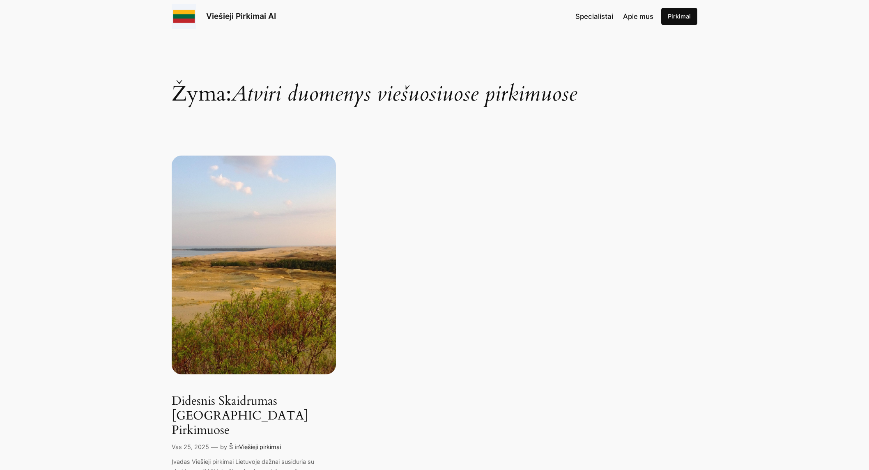 This screenshot has width=869, height=470. I want to click on span: in, so click(237, 447).